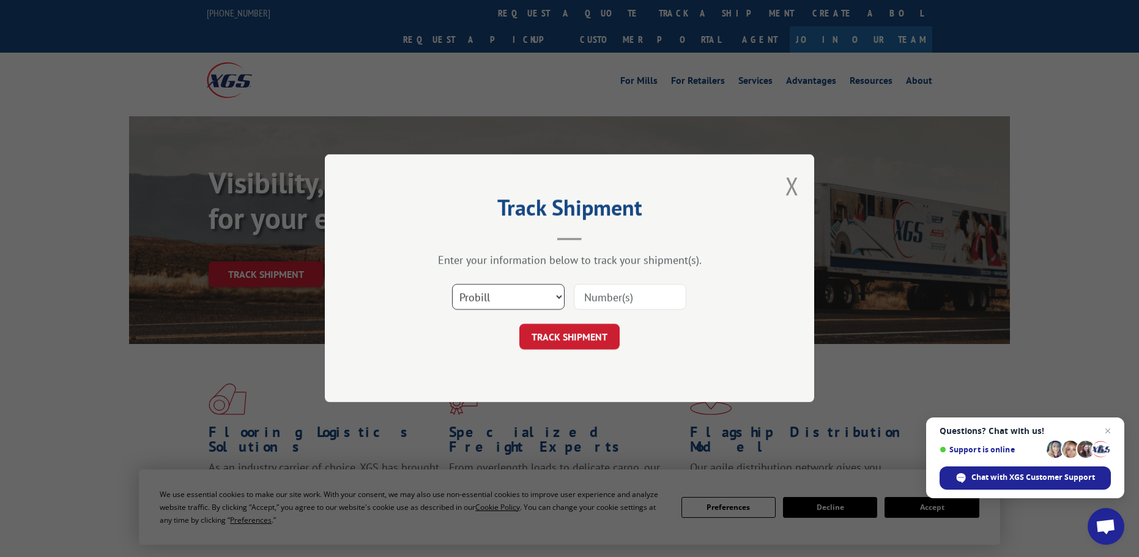 The image size is (1139, 557). I want to click on button: TRACK SHIPMENT, so click(570, 337).